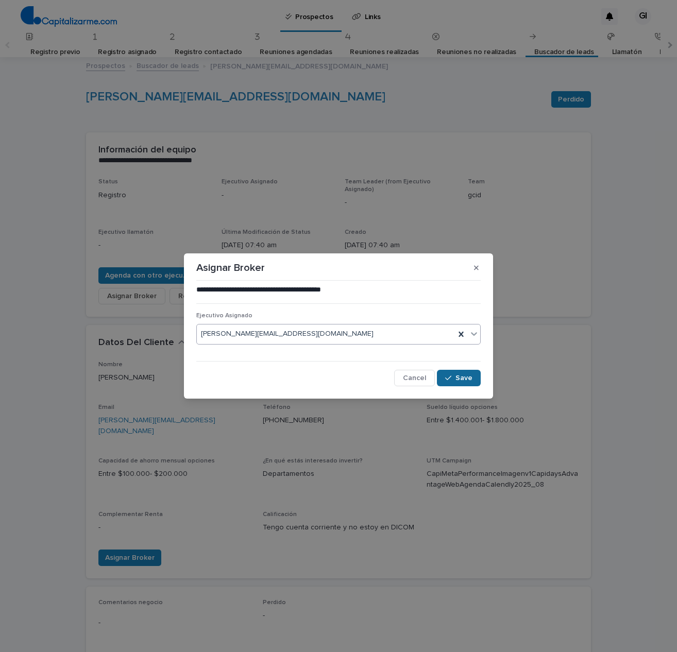 Image resolution: width=677 pixels, height=652 pixels. I want to click on span: Save, so click(464, 378).